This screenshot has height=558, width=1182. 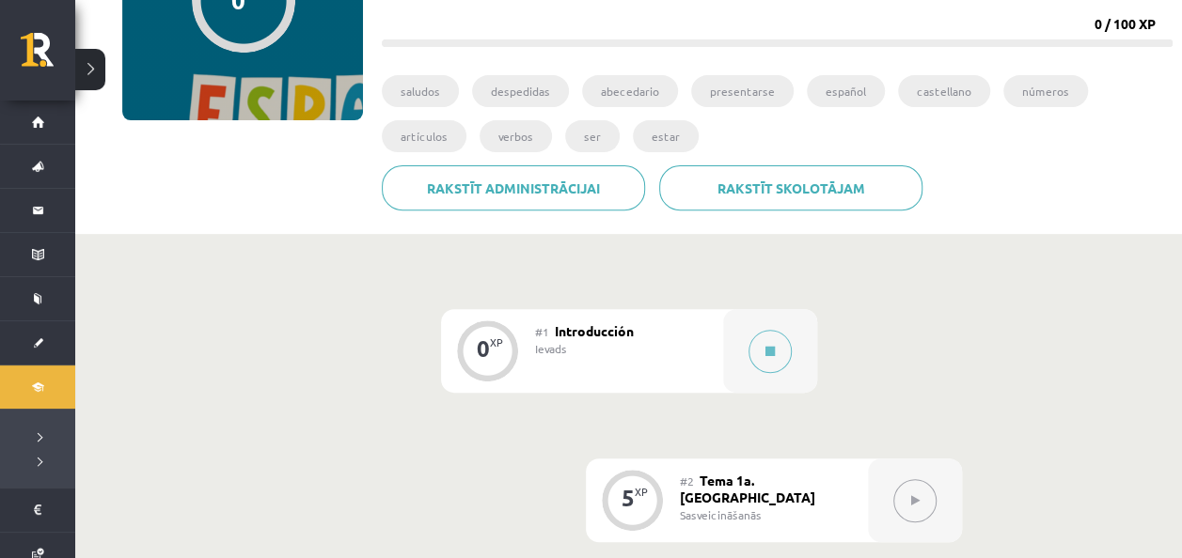 I want to click on li: castellano, so click(x=944, y=91).